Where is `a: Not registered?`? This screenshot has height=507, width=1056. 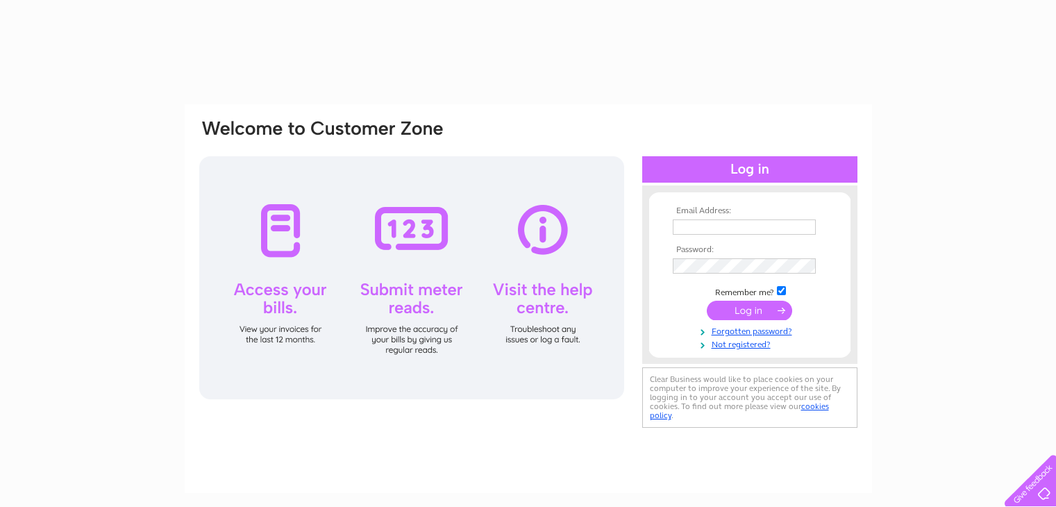
a: Not registered? is located at coordinates (751, 343).